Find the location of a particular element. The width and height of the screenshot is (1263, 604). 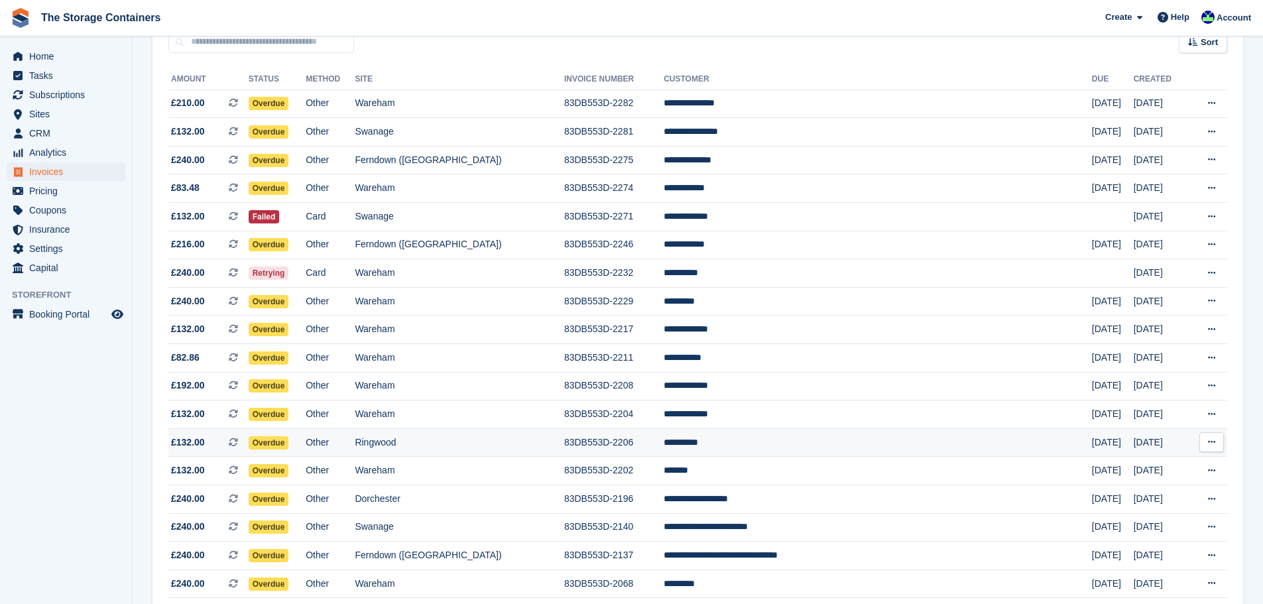

td: Dorchester is located at coordinates (459, 499).